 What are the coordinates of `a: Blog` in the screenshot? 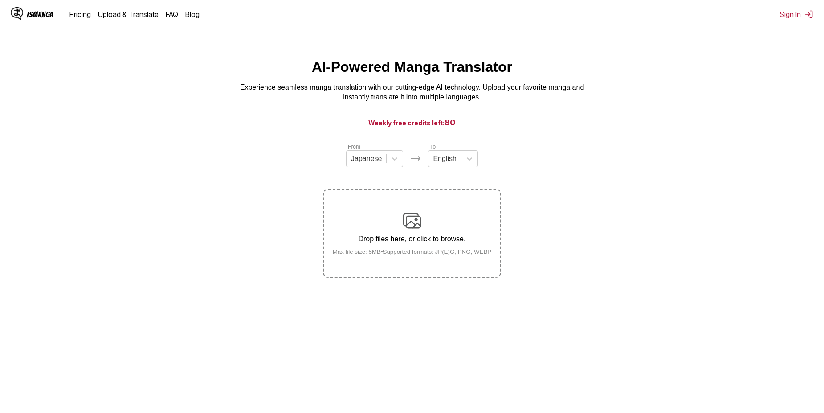 It's located at (192, 14).